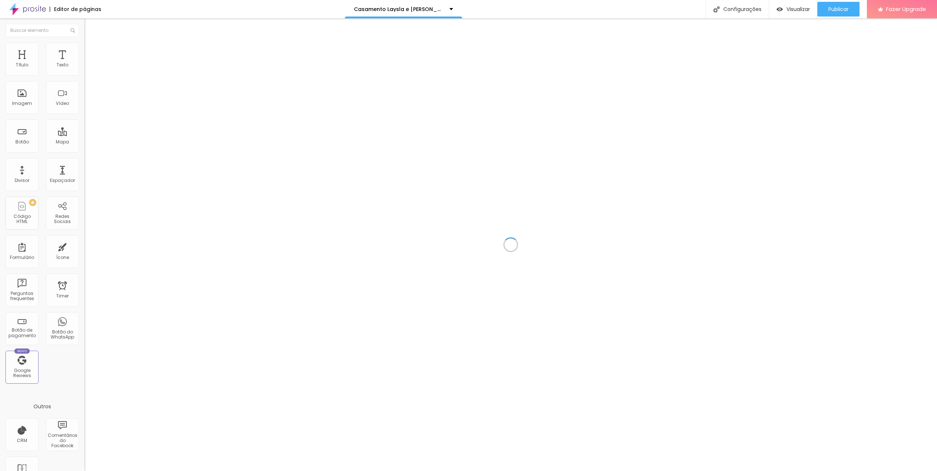 This screenshot has width=937, height=471. I want to click on div: Redes Sociais, so click(62, 219).